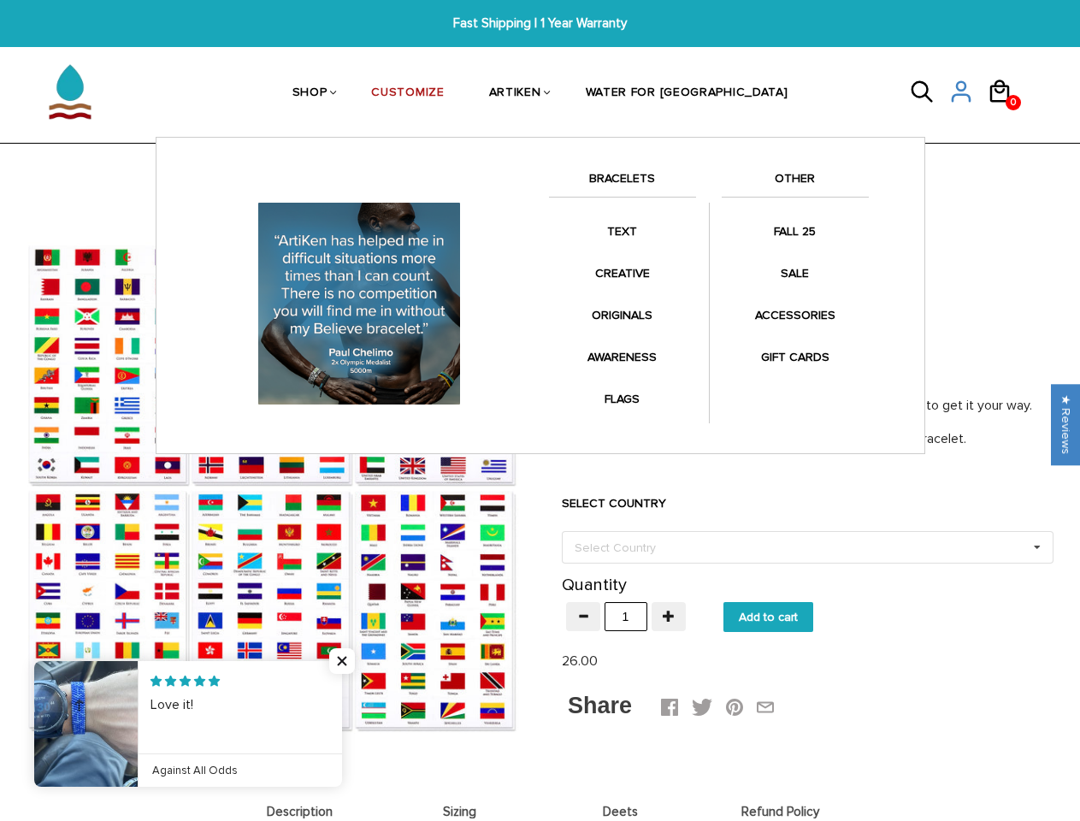 This screenshot has width=1080, height=821. What do you see at coordinates (540, 23) in the screenshot?
I see `span: Fast Shipping | 1 Year Warranty` at bounding box center [540, 23].